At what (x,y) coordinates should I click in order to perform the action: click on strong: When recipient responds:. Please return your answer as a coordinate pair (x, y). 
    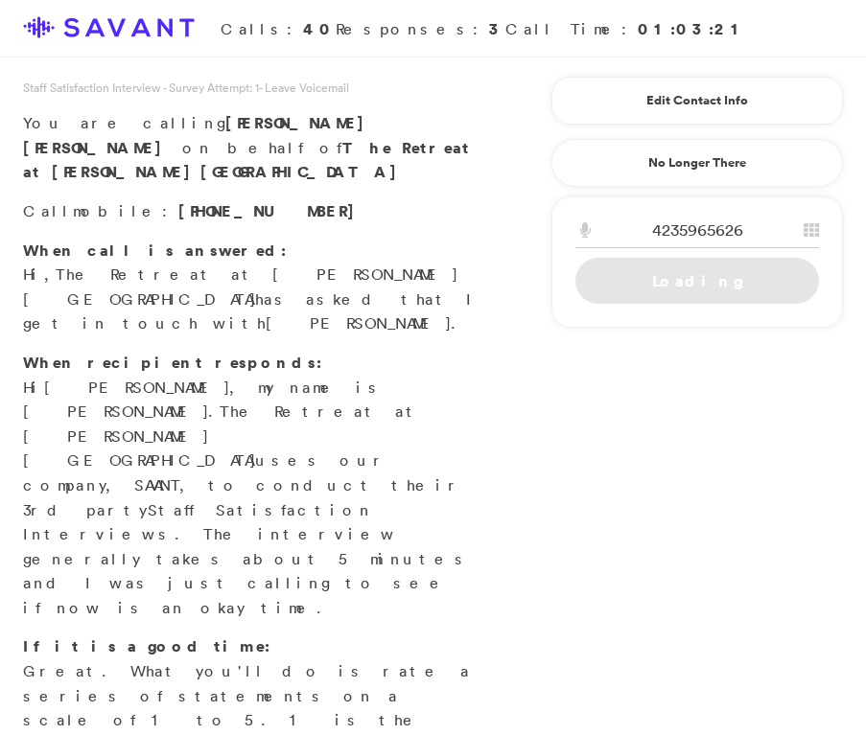
    Looking at the image, I should click on (173, 362).